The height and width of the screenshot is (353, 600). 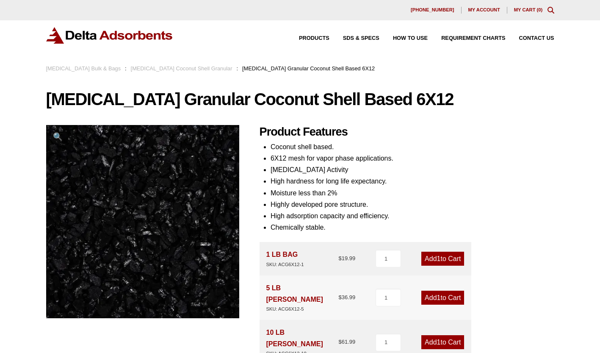 What do you see at coordinates (410, 38) in the screenshot?
I see `span: How to Use` at bounding box center [410, 38].